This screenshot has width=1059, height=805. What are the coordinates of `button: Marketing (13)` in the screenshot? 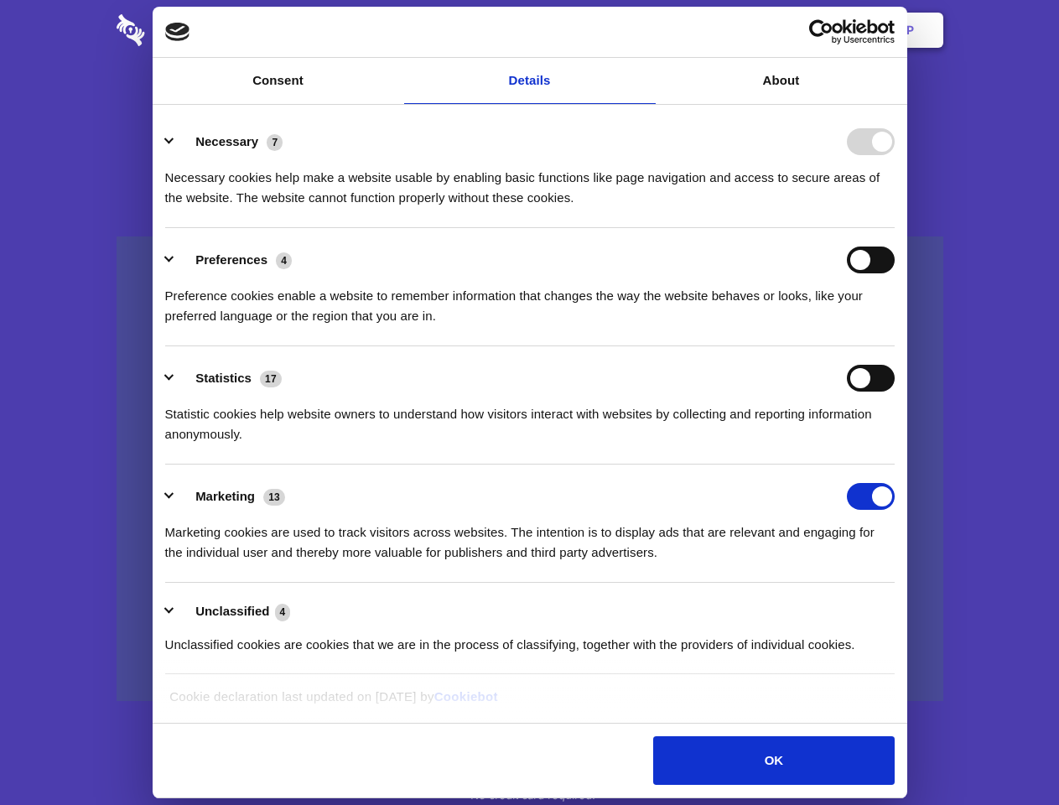 It's located at (231, 497).